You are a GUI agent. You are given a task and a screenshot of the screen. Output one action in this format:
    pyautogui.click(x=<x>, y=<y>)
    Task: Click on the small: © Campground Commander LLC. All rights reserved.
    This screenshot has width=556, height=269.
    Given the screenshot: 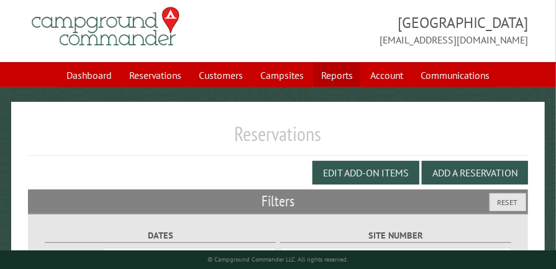 What is the action you would take?
    pyautogui.click(x=278, y=259)
    